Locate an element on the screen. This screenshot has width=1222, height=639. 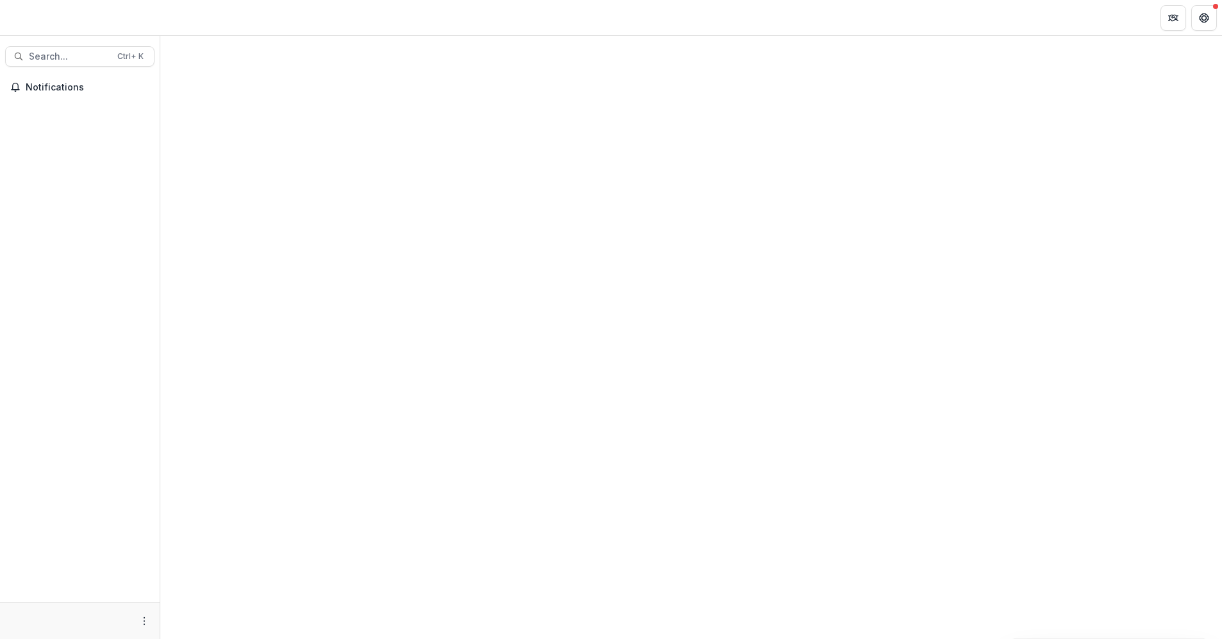
button: More is located at coordinates (144, 621).